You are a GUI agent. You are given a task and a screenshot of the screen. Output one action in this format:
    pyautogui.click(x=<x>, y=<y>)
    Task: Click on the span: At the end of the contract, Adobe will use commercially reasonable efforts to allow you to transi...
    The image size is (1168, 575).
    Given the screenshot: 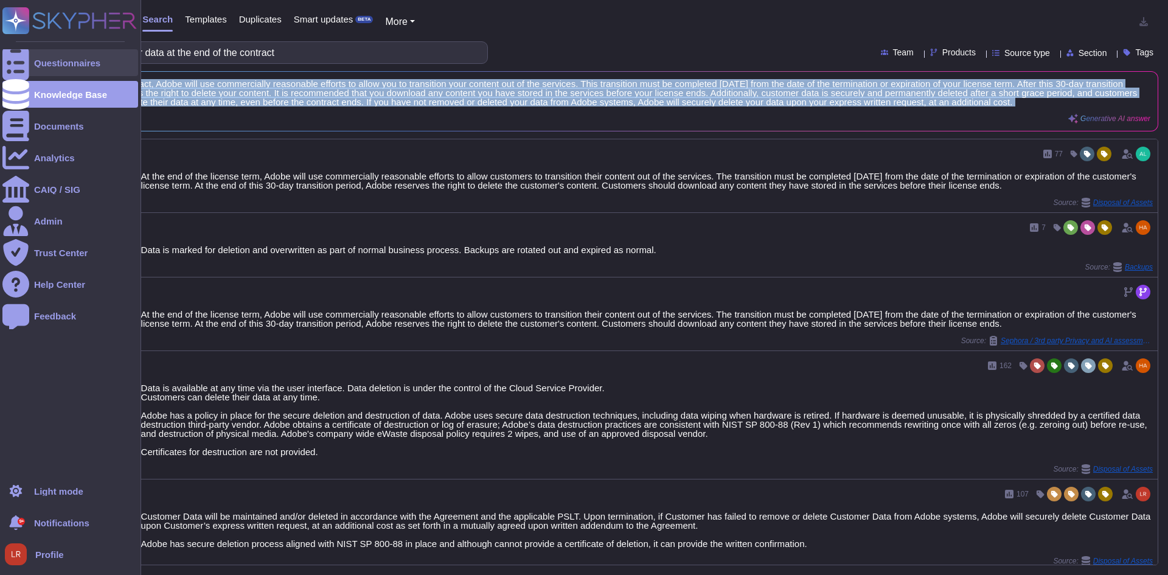 What is the action you would take?
    pyautogui.click(x=600, y=92)
    